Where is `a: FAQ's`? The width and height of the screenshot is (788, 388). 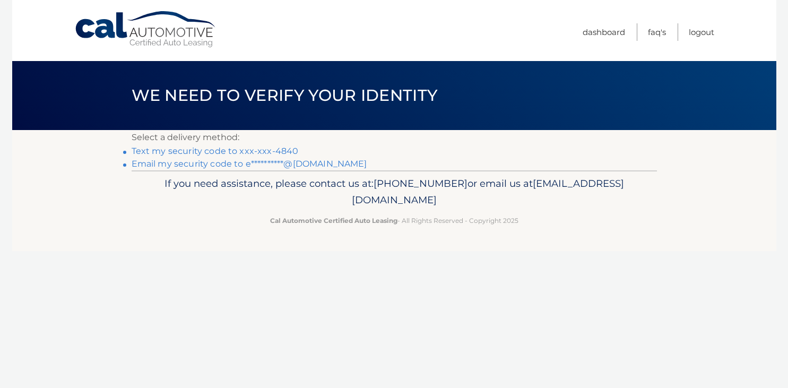 a: FAQ's is located at coordinates (657, 32).